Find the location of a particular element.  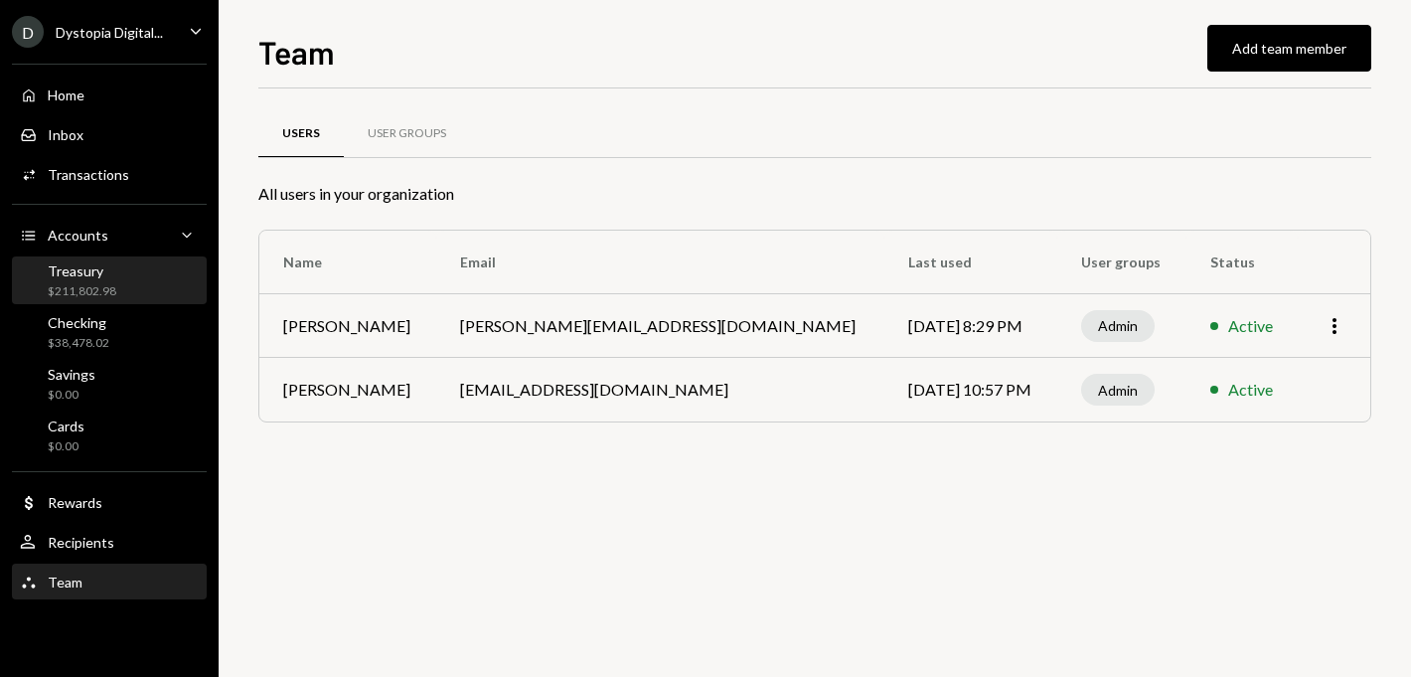

th: Last used is located at coordinates (971, 262).